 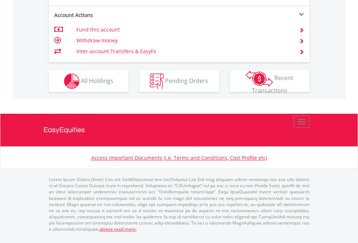 I want to click on td: Inter-account Transfers & EasyFx, so click(x=183, y=51).